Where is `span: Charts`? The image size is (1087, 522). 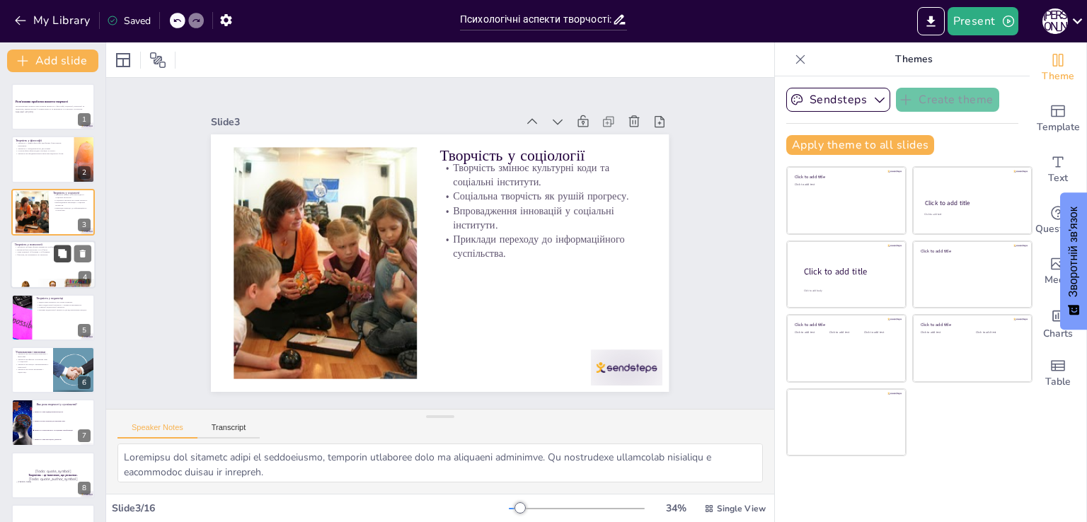
span: Charts is located at coordinates (1058, 334).